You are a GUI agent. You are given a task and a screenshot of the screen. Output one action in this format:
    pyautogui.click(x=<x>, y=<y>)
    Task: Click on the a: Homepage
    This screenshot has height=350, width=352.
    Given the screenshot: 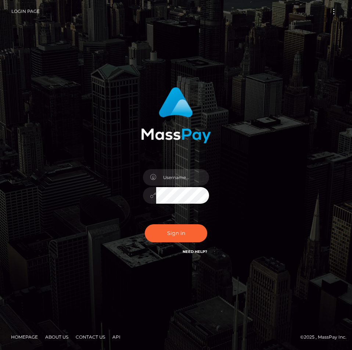 What is the action you would take?
    pyautogui.click(x=24, y=337)
    